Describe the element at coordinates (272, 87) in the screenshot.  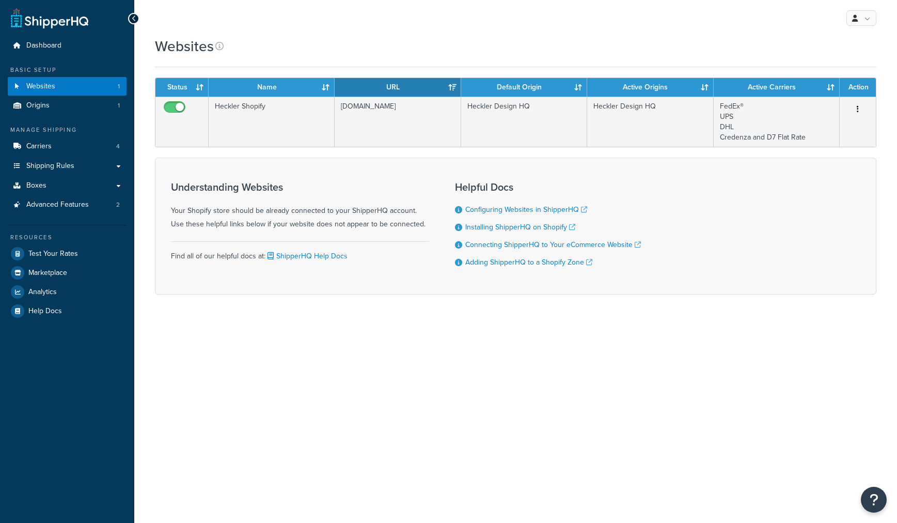
I see `th: Name: activate to sort column ascending` at that location.